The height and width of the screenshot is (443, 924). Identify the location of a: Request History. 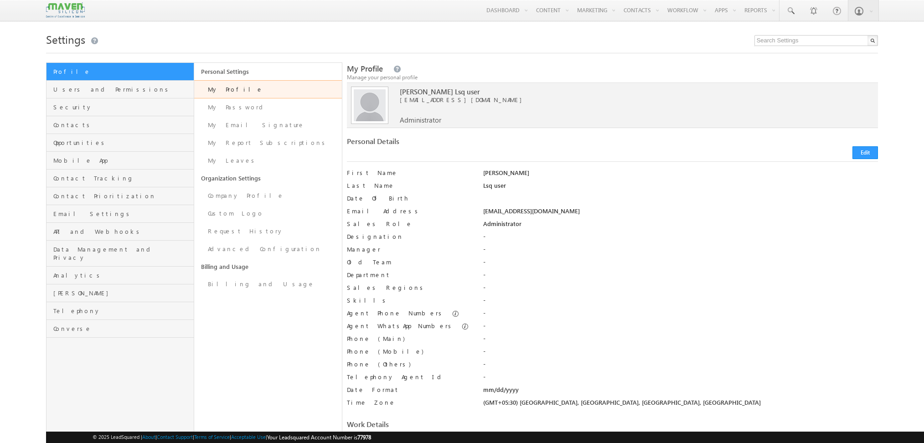
(268, 231).